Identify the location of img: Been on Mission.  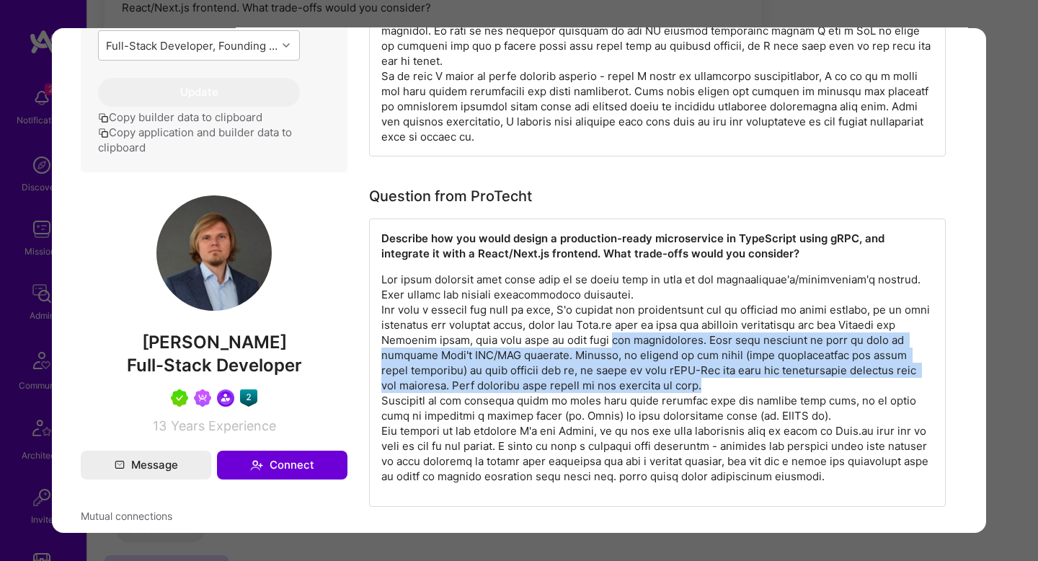
(203, 398).